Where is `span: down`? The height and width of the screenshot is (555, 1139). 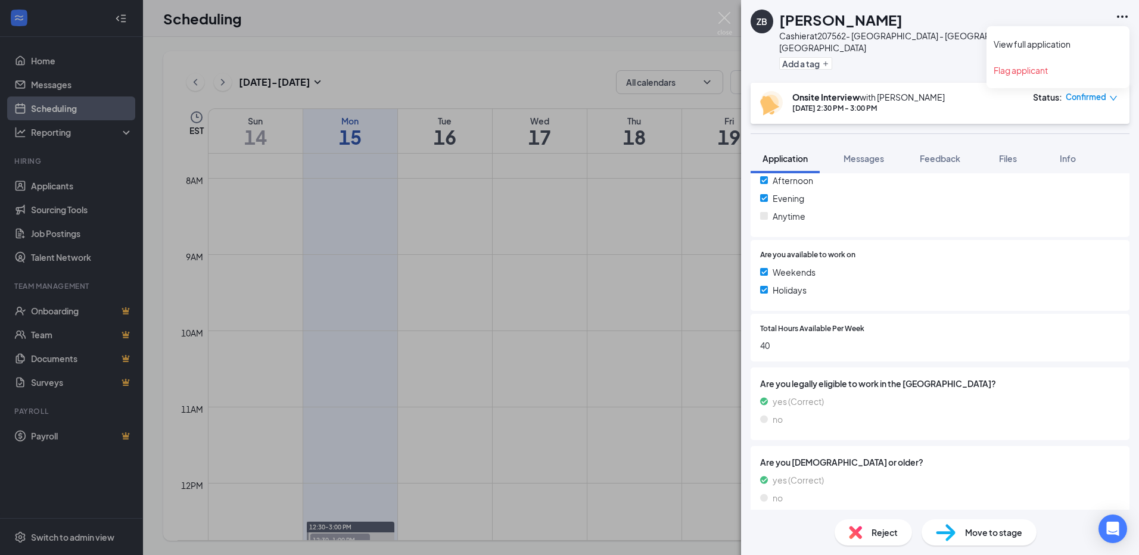 span: down is located at coordinates (1114, 98).